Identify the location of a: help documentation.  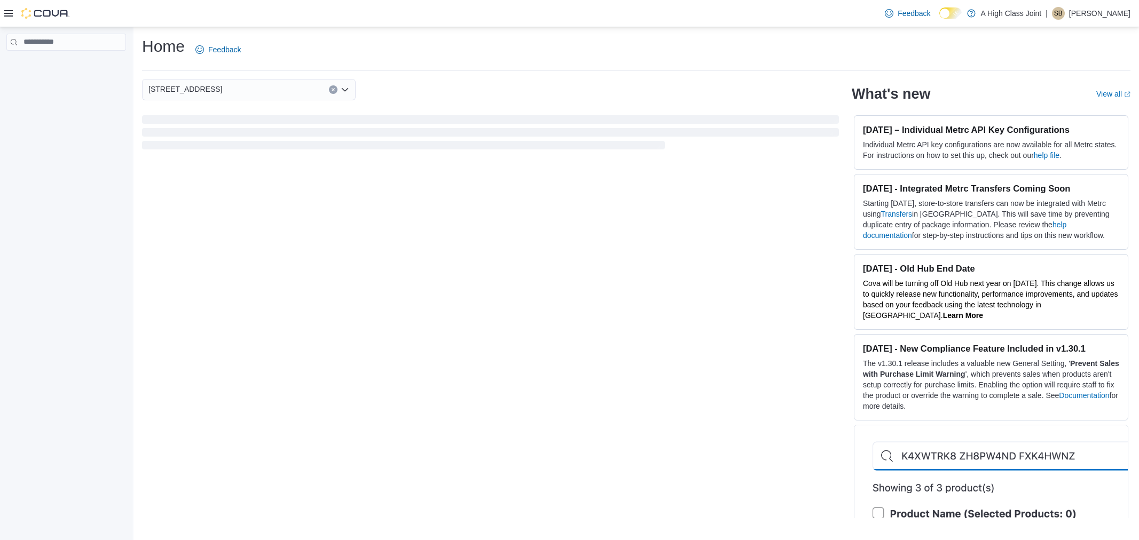
(964, 230).